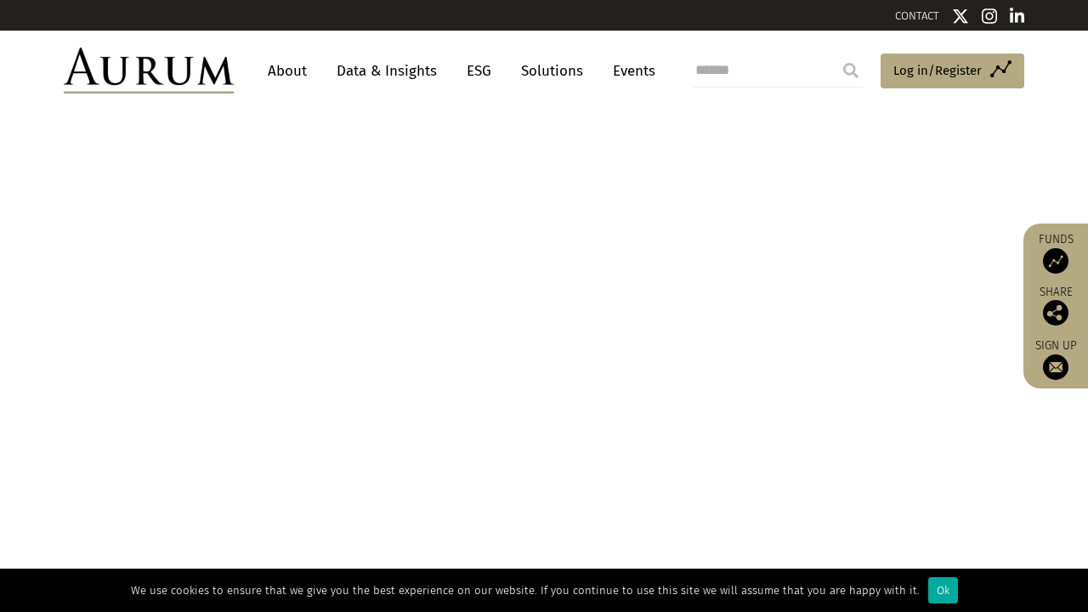 The width and height of the screenshot is (1088, 612). Describe the element at coordinates (851, 71) in the screenshot. I see `input: Submit` at that location.